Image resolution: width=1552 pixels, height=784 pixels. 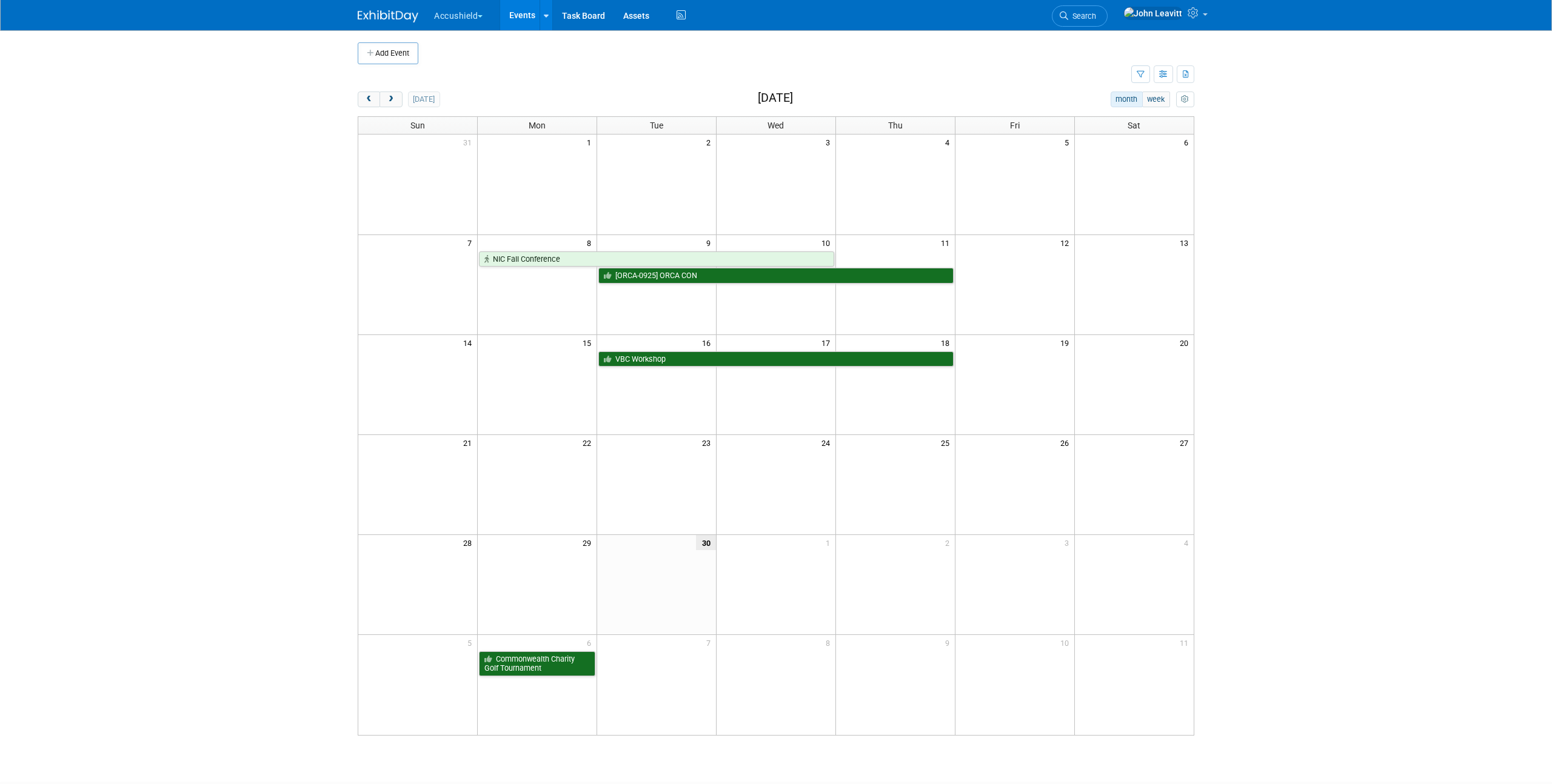 I want to click on a: [ORCA-0925] ORCA CON, so click(x=776, y=275).